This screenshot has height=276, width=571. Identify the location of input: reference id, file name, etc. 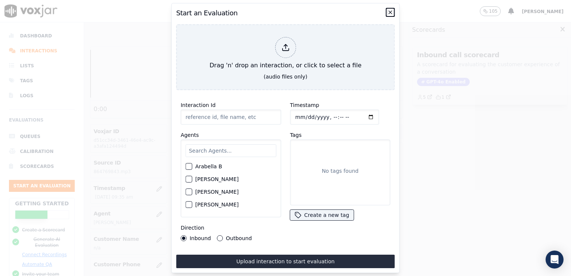
(231, 117).